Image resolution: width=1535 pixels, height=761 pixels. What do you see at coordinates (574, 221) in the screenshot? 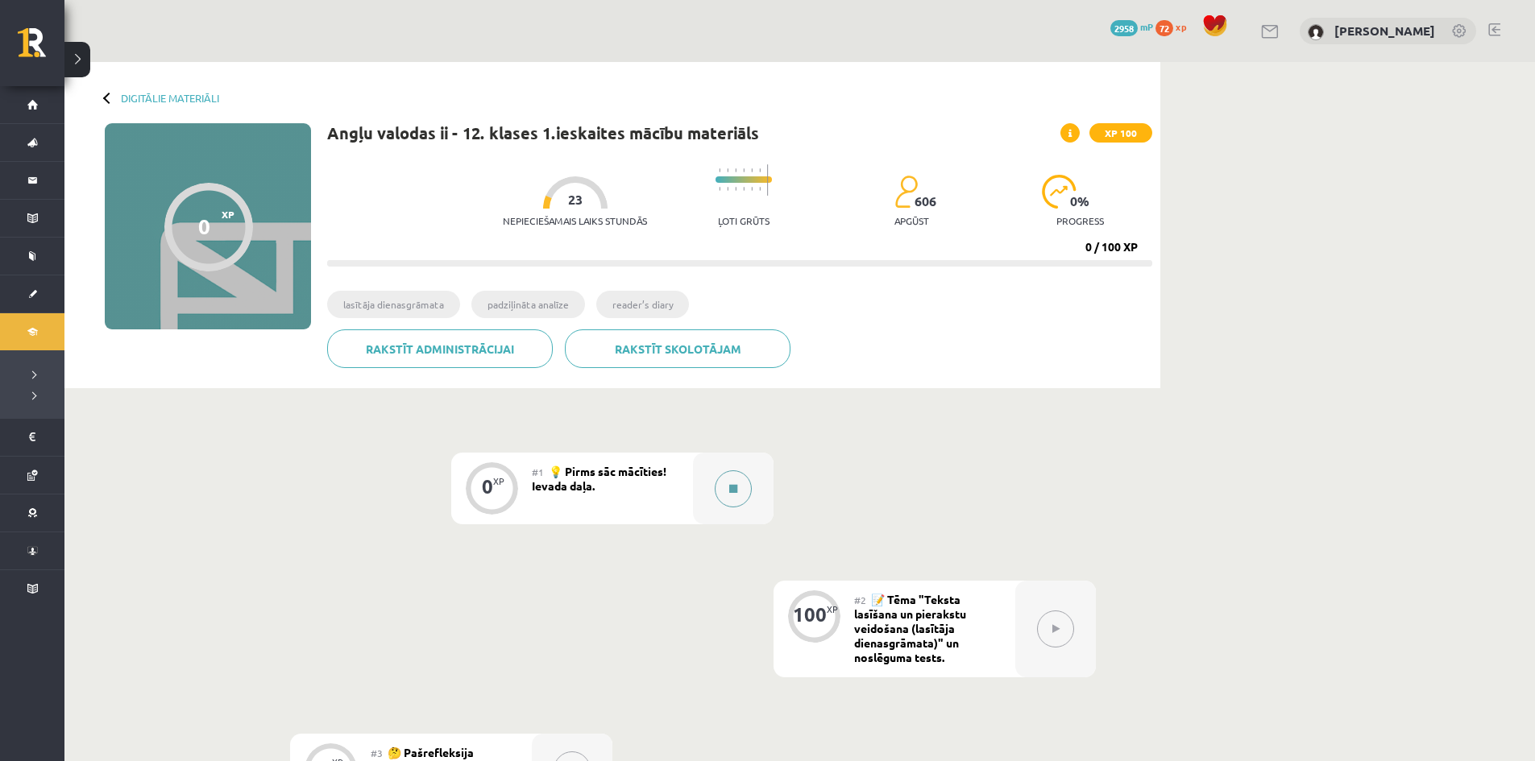
I see `p: Nepieciešamais laiks stundās` at bounding box center [574, 221].